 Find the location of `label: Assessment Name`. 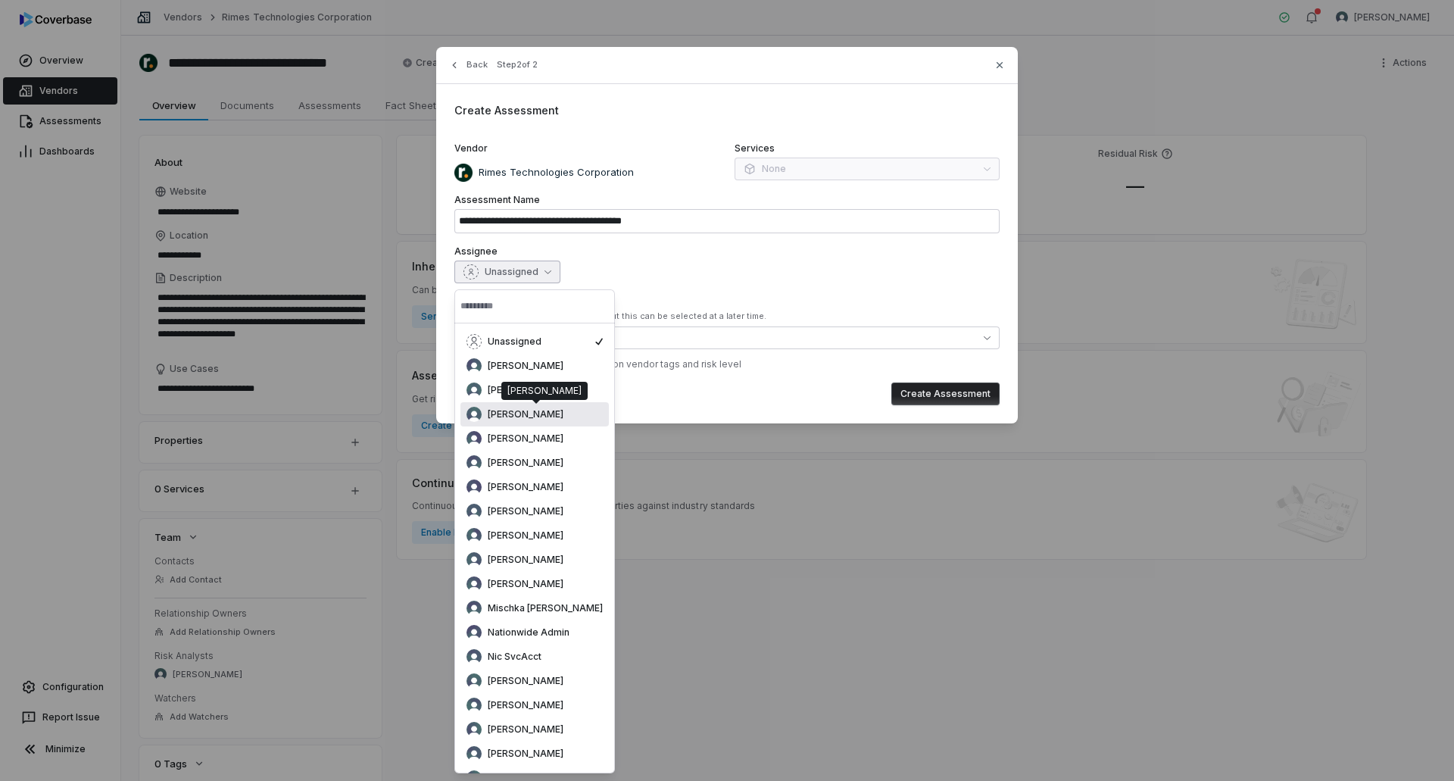

label: Assessment Name is located at coordinates (727, 200).